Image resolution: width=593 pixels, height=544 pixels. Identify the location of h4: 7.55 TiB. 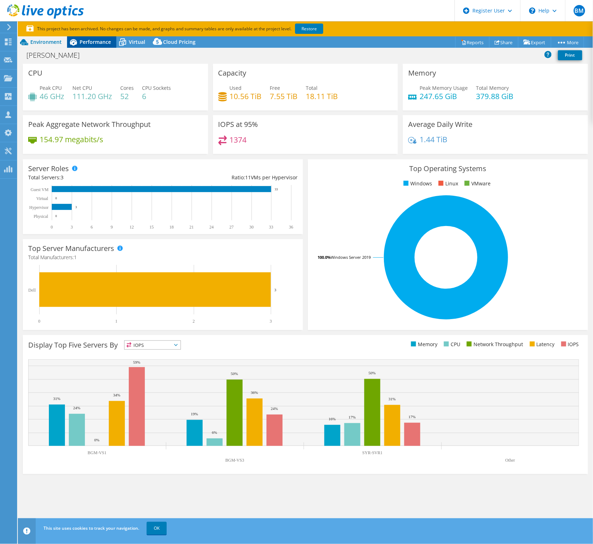
(284, 96).